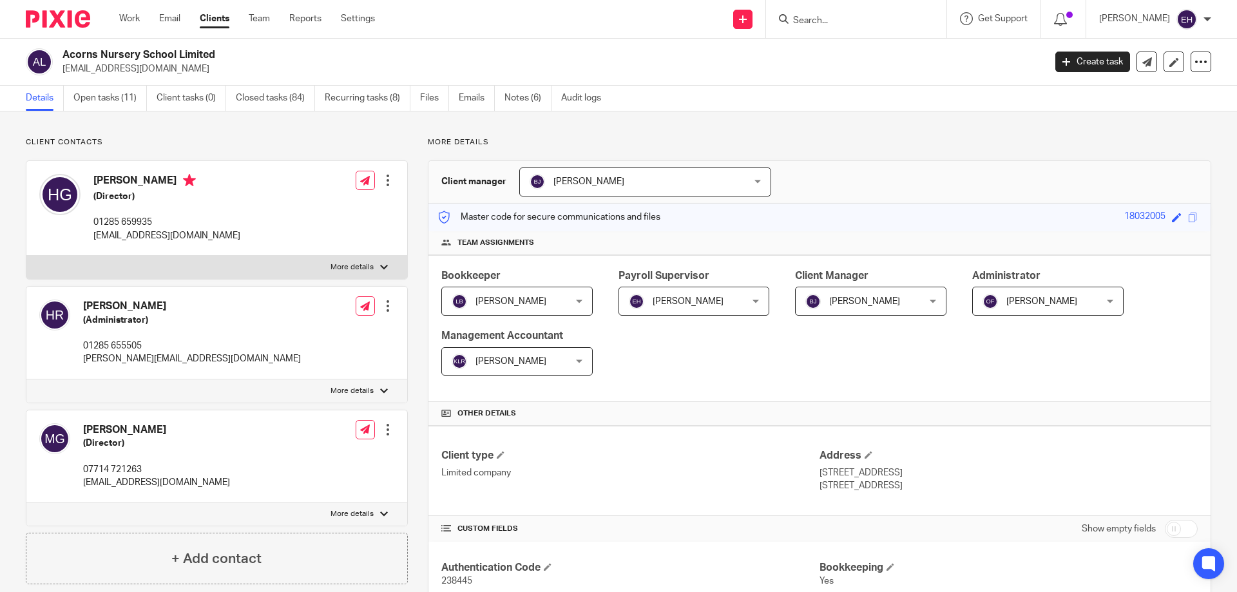 The width and height of the screenshot is (1237, 592). I want to click on a: Closed tasks (84), so click(275, 98).